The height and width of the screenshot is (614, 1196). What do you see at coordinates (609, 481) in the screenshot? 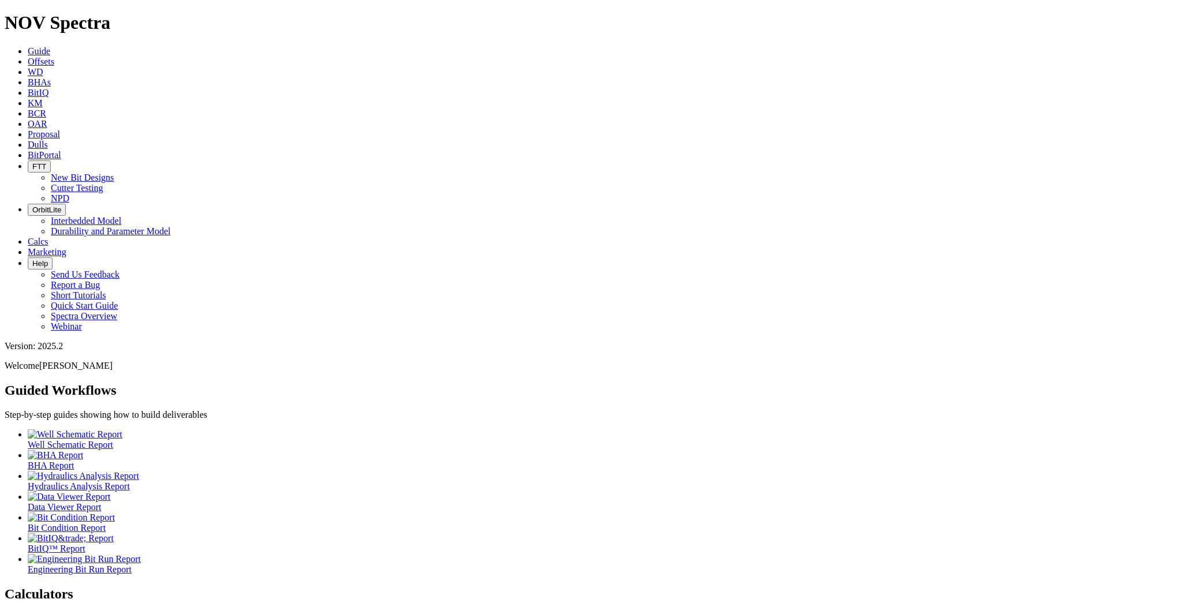
I see `a: Hydraulics Analysis Report Hydraulics Analysis Report` at bounding box center [609, 481].